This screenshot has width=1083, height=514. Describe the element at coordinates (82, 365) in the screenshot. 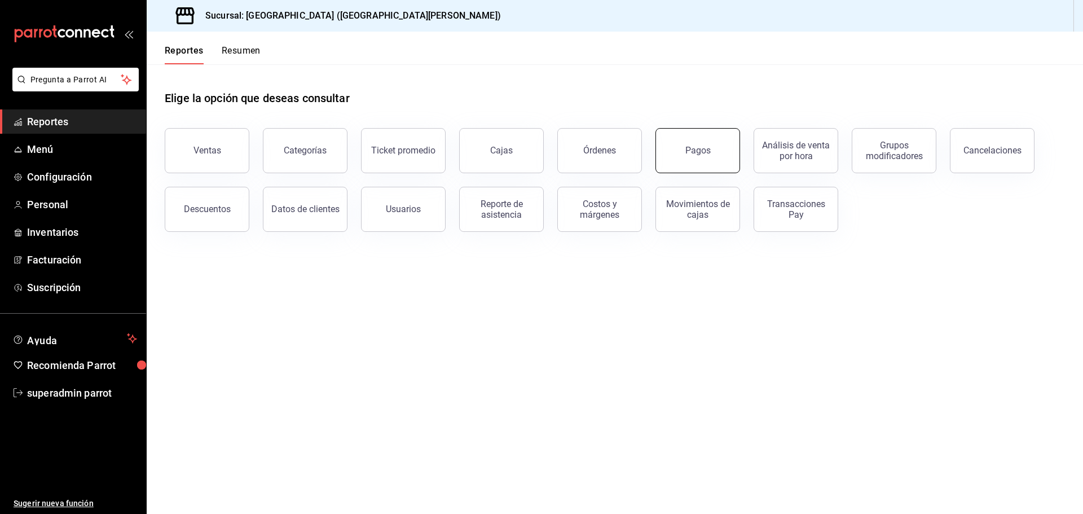

I see `span: Recomienda Parrot` at that location.